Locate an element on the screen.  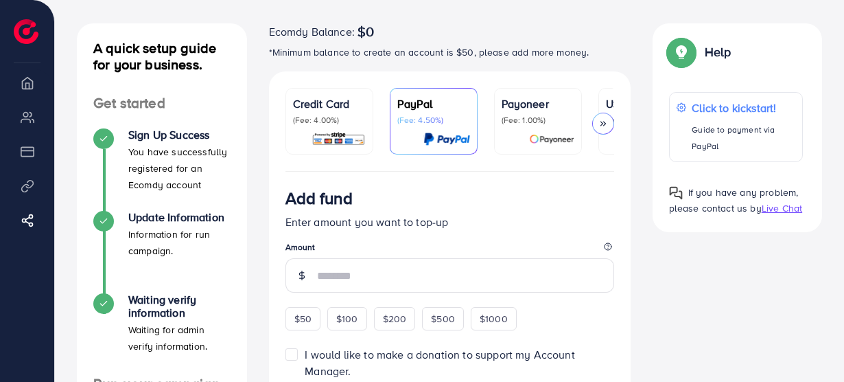
p: *Minimum balance to create an account is $50, please add more money. is located at coordinates (450, 52).